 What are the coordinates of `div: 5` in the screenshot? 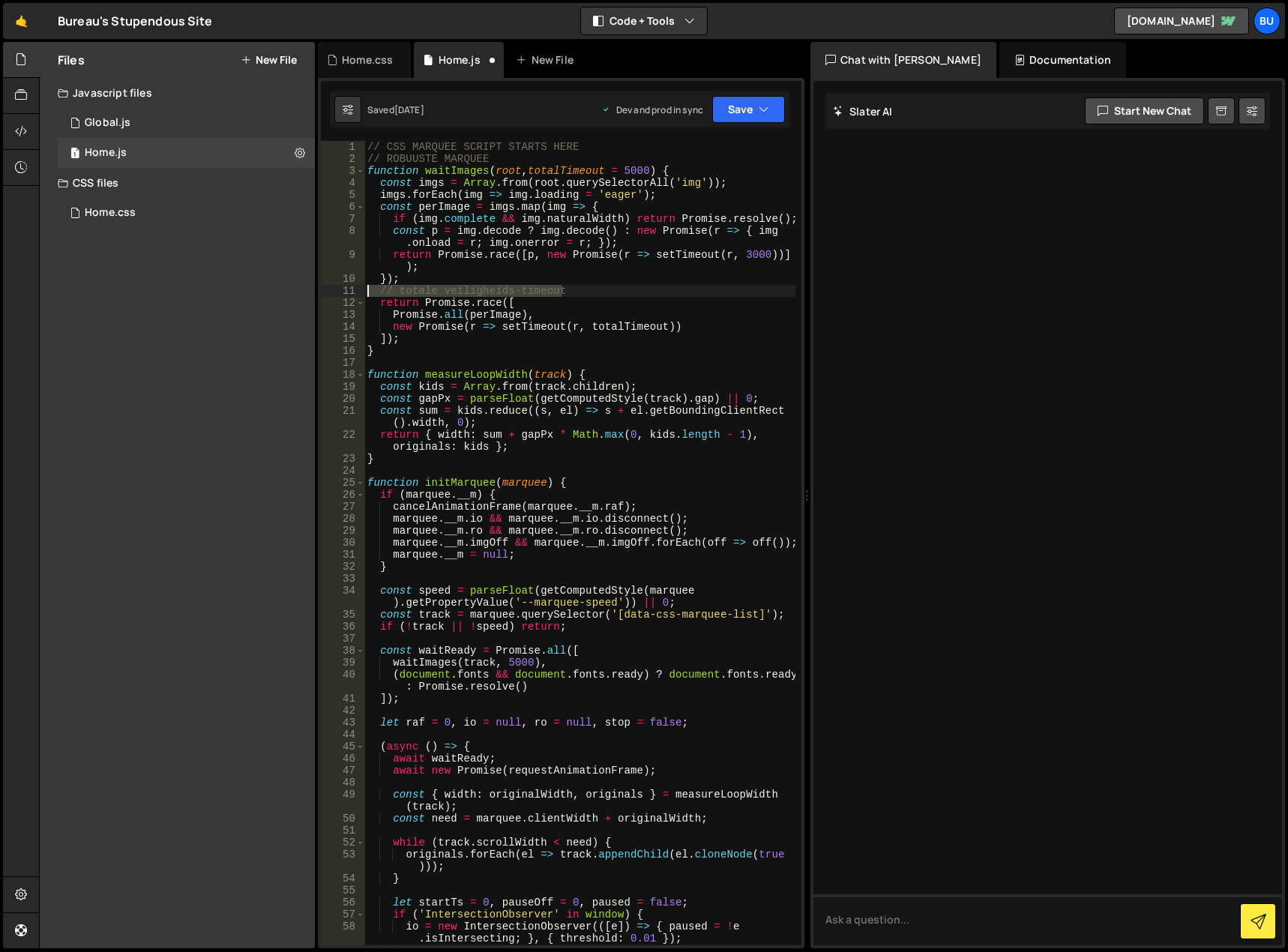 It's located at (343, 195).